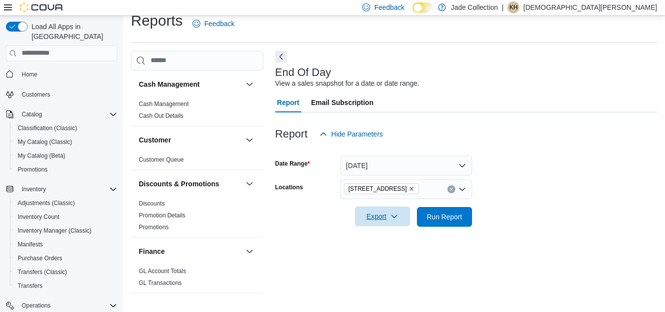 The image size is (665, 312). Describe the element at coordinates (47, 128) in the screenshot. I see `a: Classification (Classic)` at that location.